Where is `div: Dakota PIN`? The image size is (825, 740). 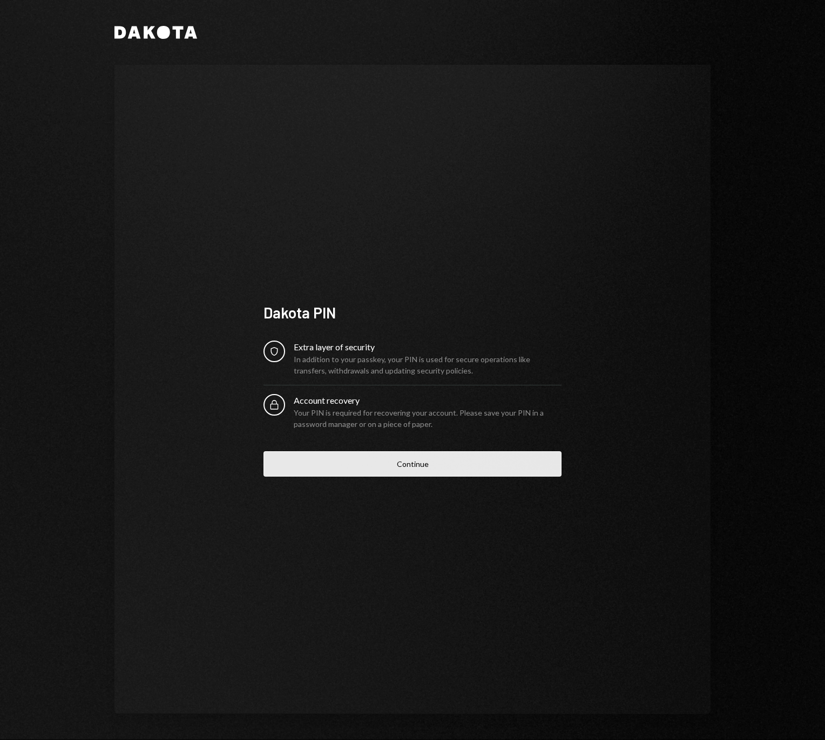 div: Dakota PIN is located at coordinates (412, 313).